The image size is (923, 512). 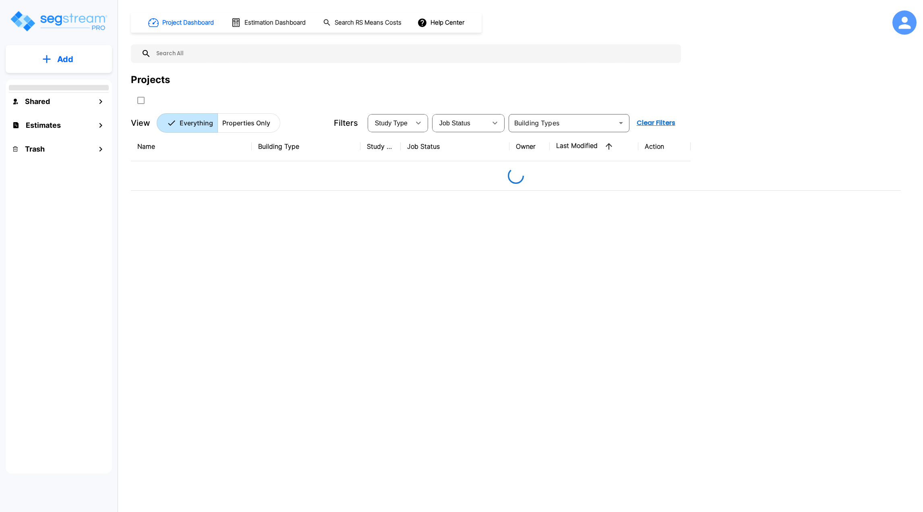 What do you see at coordinates (249, 123) in the screenshot?
I see `button: Properties Only` at bounding box center [249, 123].